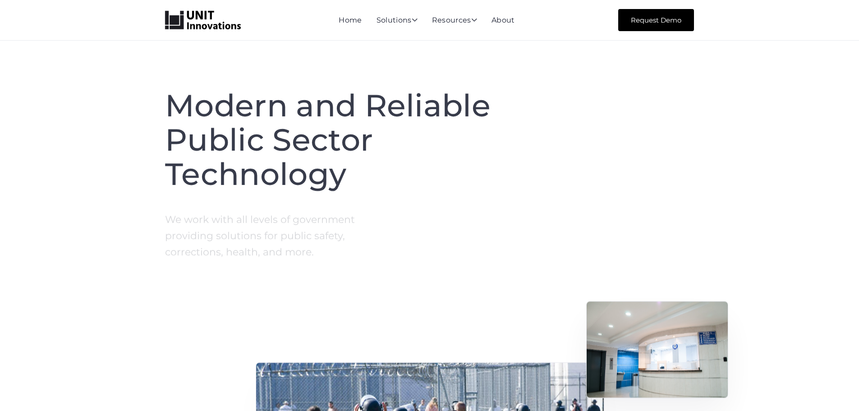  Describe the element at coordinates (397, 21) in the screenshot. I see `div: Solutions` at that location.